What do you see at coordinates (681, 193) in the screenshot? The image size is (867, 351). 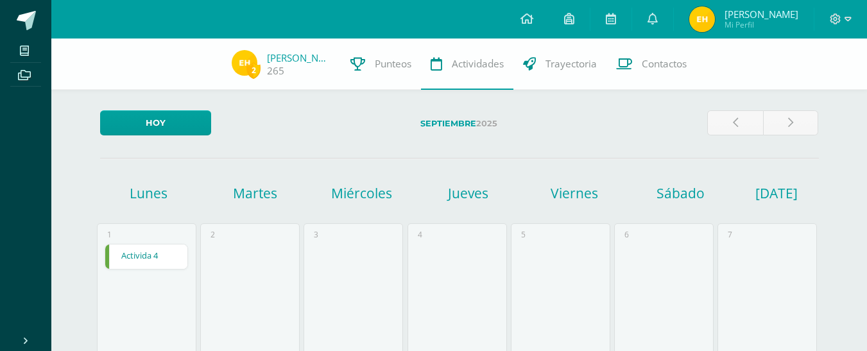 I see `h1: Sábado` at bounding box center [681, 193].